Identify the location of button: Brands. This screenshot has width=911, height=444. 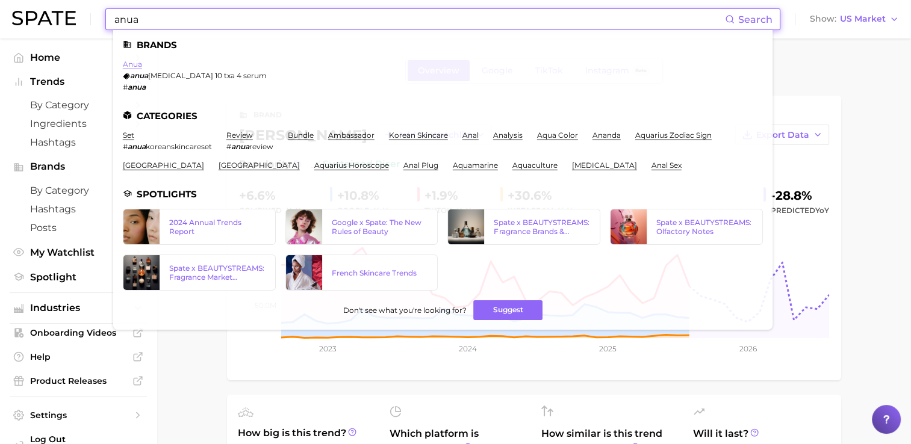
(78, 167).